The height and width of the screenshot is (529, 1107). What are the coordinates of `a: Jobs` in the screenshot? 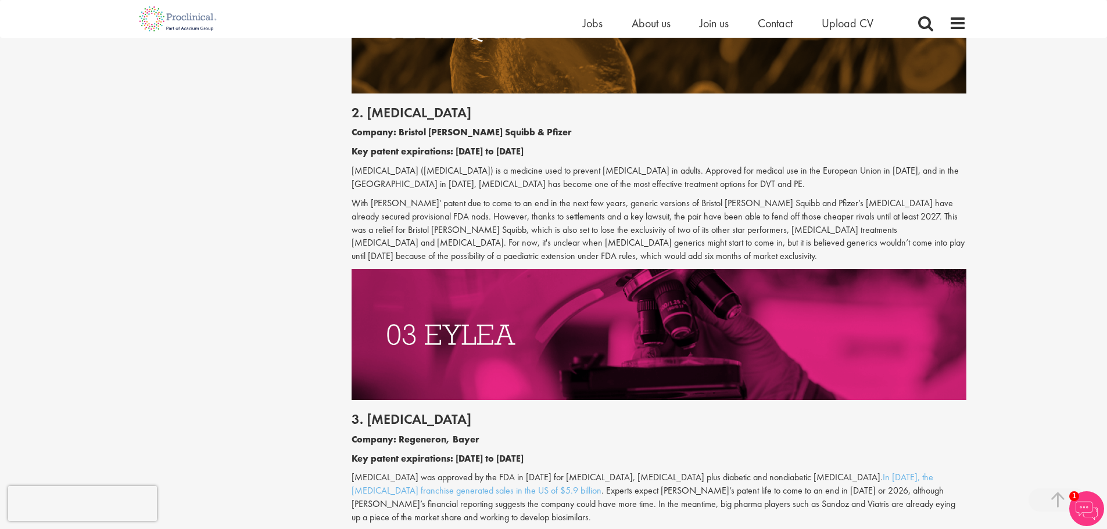 It's located at (593, 23).